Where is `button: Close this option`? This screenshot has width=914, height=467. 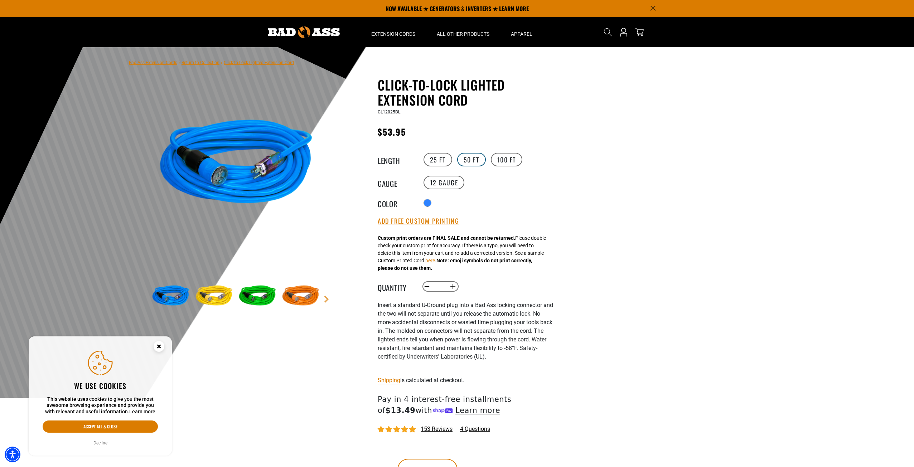
button: Close this option is located at coordinates (159, 348).